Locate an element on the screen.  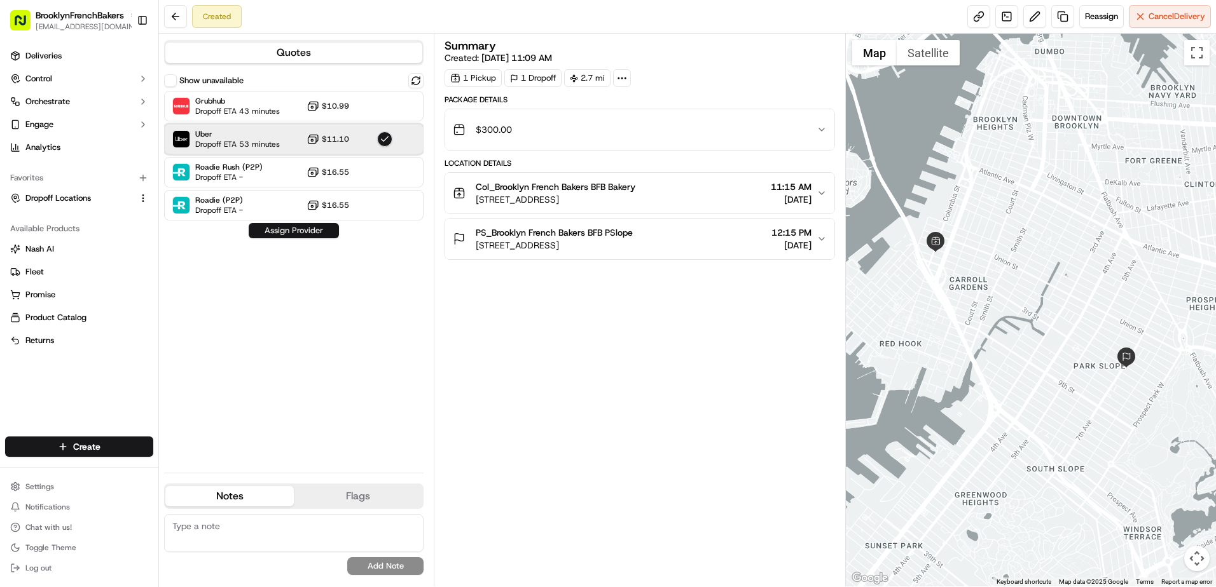
img: Nash is located at coordinates (25, 25).